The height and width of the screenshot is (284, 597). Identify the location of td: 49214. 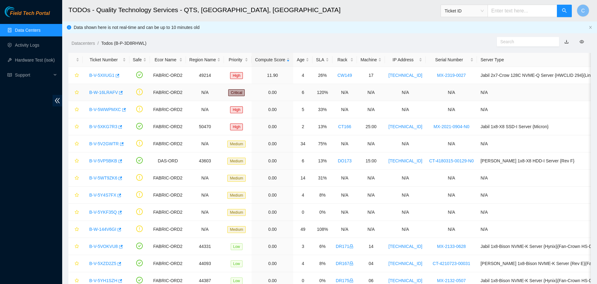
(205, 75).